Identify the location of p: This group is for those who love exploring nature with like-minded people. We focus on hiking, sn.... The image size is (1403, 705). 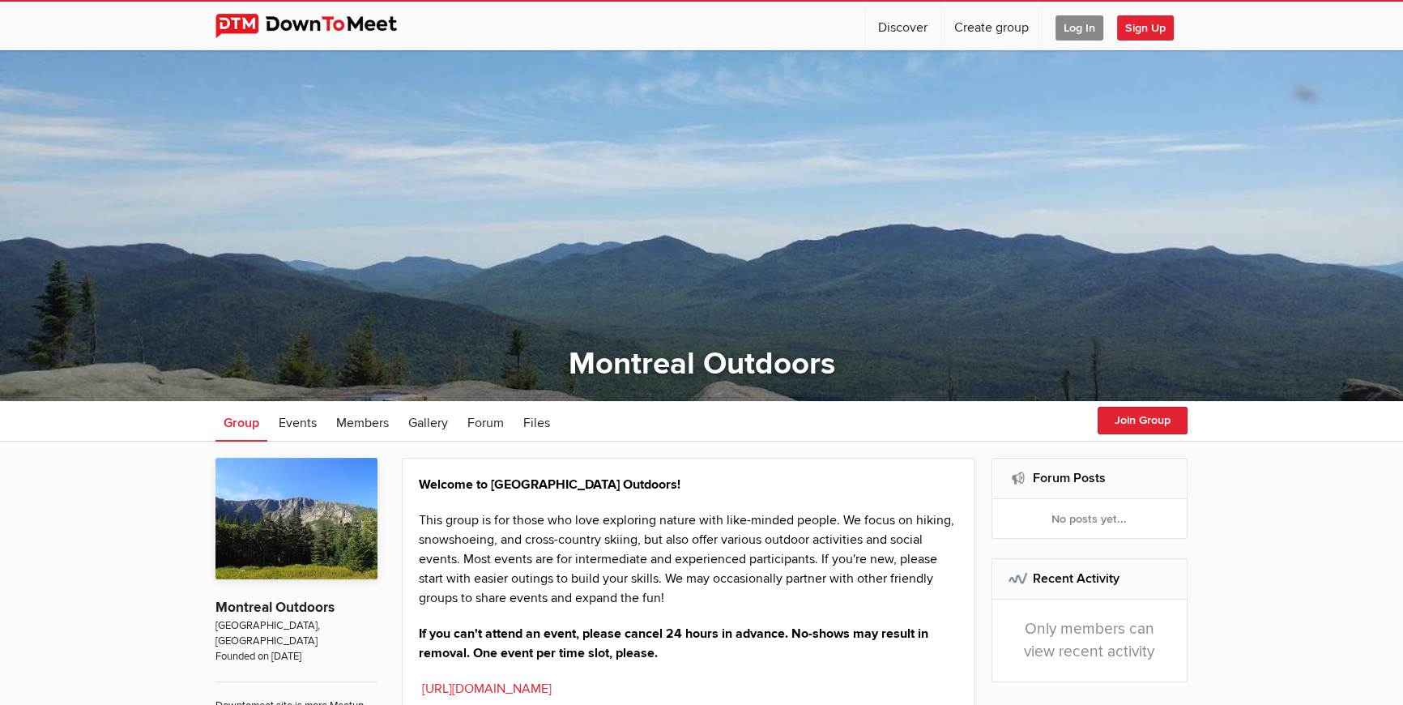
(688, 559).